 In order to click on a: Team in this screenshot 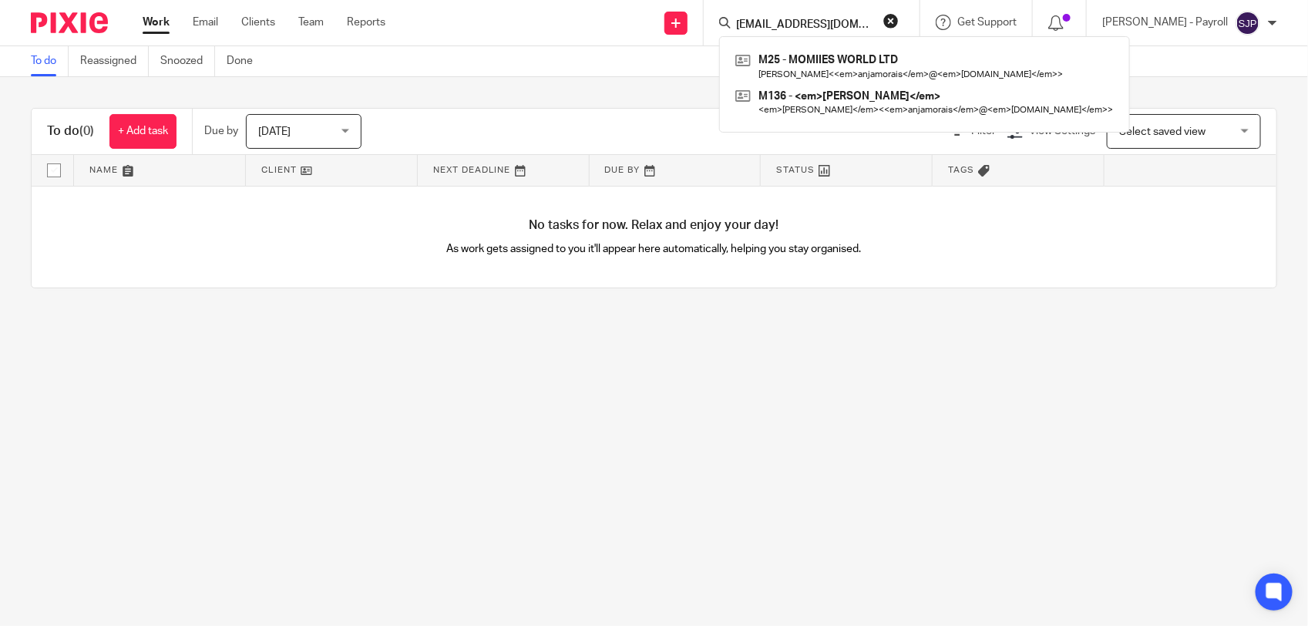, I will do `click(311, 22)`.